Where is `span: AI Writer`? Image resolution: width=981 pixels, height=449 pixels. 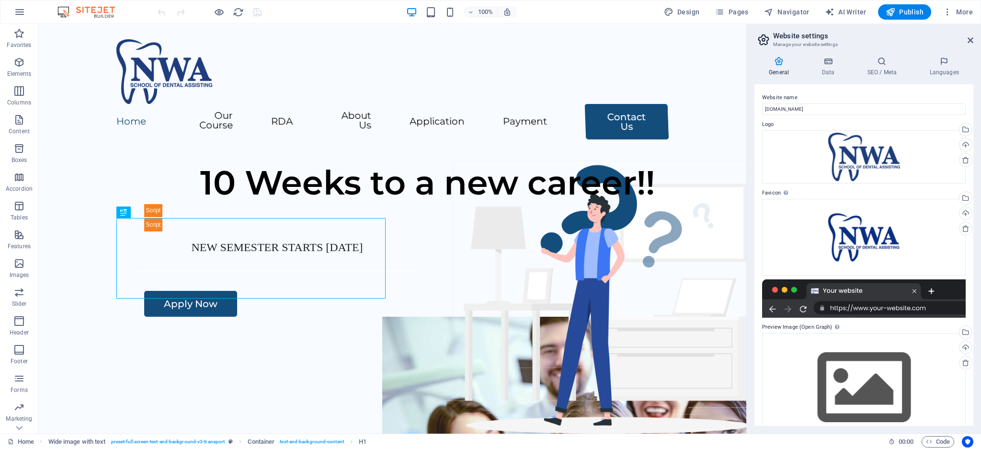
span: AI Writer is located at coordinates (845, 12).